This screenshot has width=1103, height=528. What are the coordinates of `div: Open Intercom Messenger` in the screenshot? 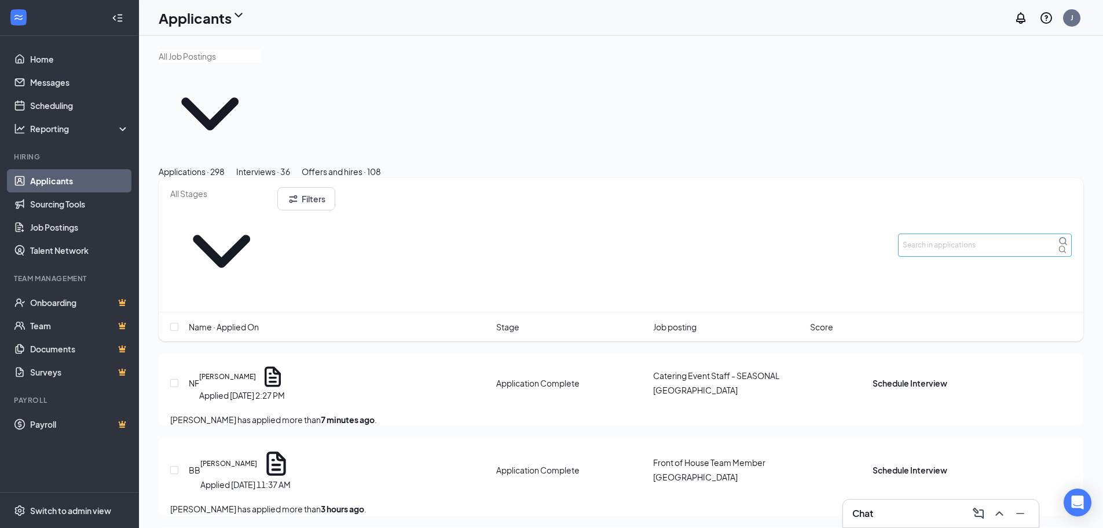 It's located at (1078, 502).